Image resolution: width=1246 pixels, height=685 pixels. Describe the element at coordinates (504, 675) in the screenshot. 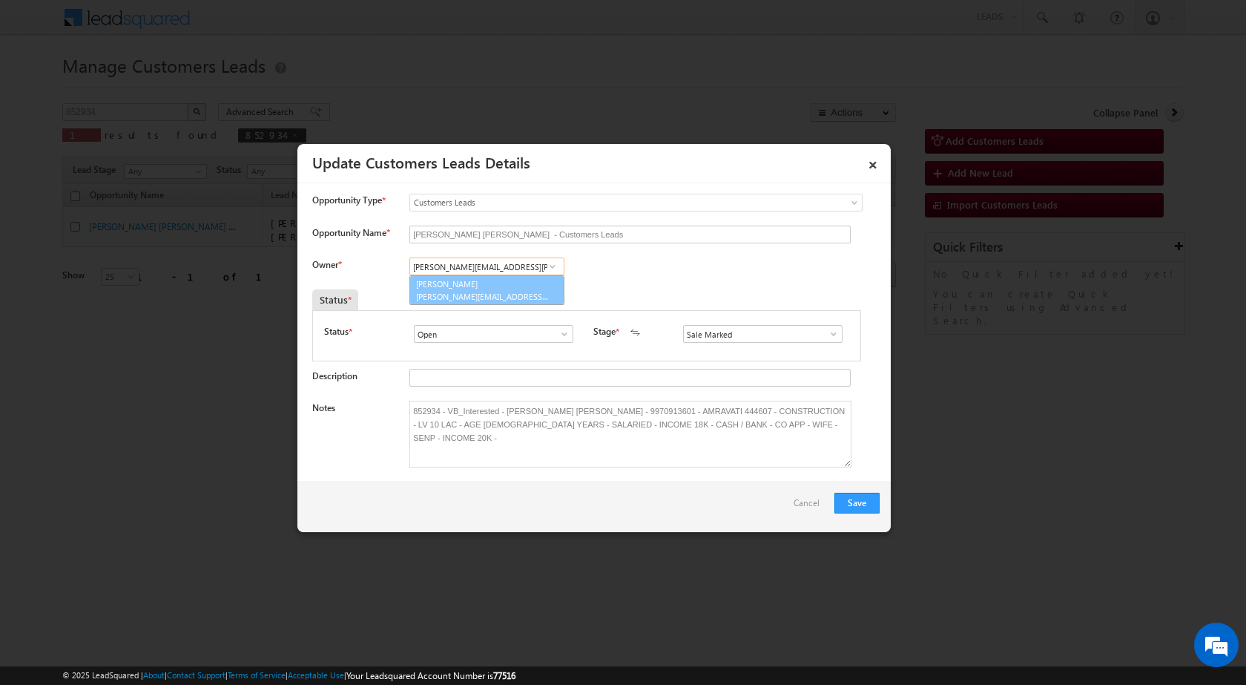

I see `span: 77516` at that location.